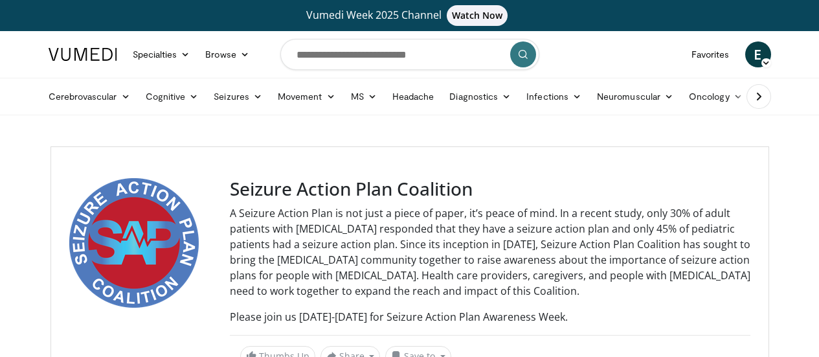 Image resolution: width=819 pixels, height=357 pixels. Describe the element at coordinates (410, 16) in the screenshot. I see `a: Vumedi Week 2025 ChannelWatch Now` at that location.